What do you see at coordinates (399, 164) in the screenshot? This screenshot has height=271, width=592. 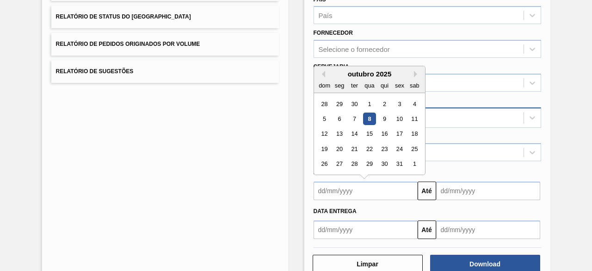 I see `div: Choose sexta-feira, 31 de outubro de 2025` at bounding box center [399, 164].